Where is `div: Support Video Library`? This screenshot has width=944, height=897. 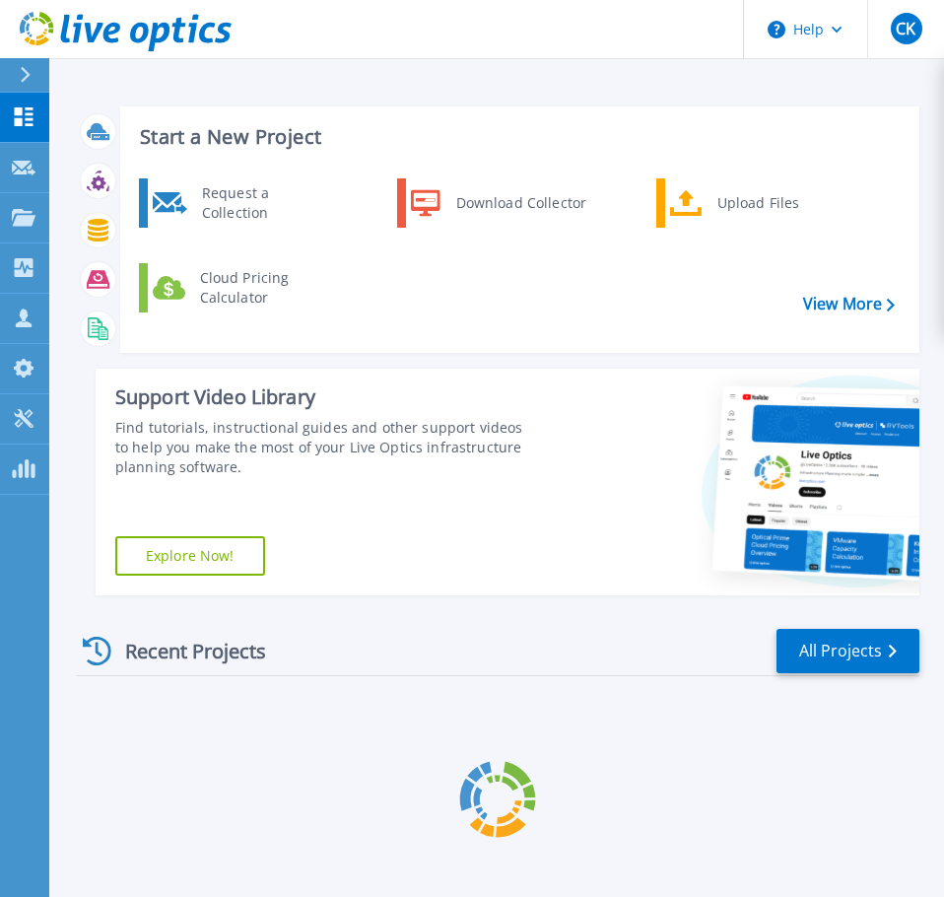
div: Support Video Library is located at coordinates (326, 397).